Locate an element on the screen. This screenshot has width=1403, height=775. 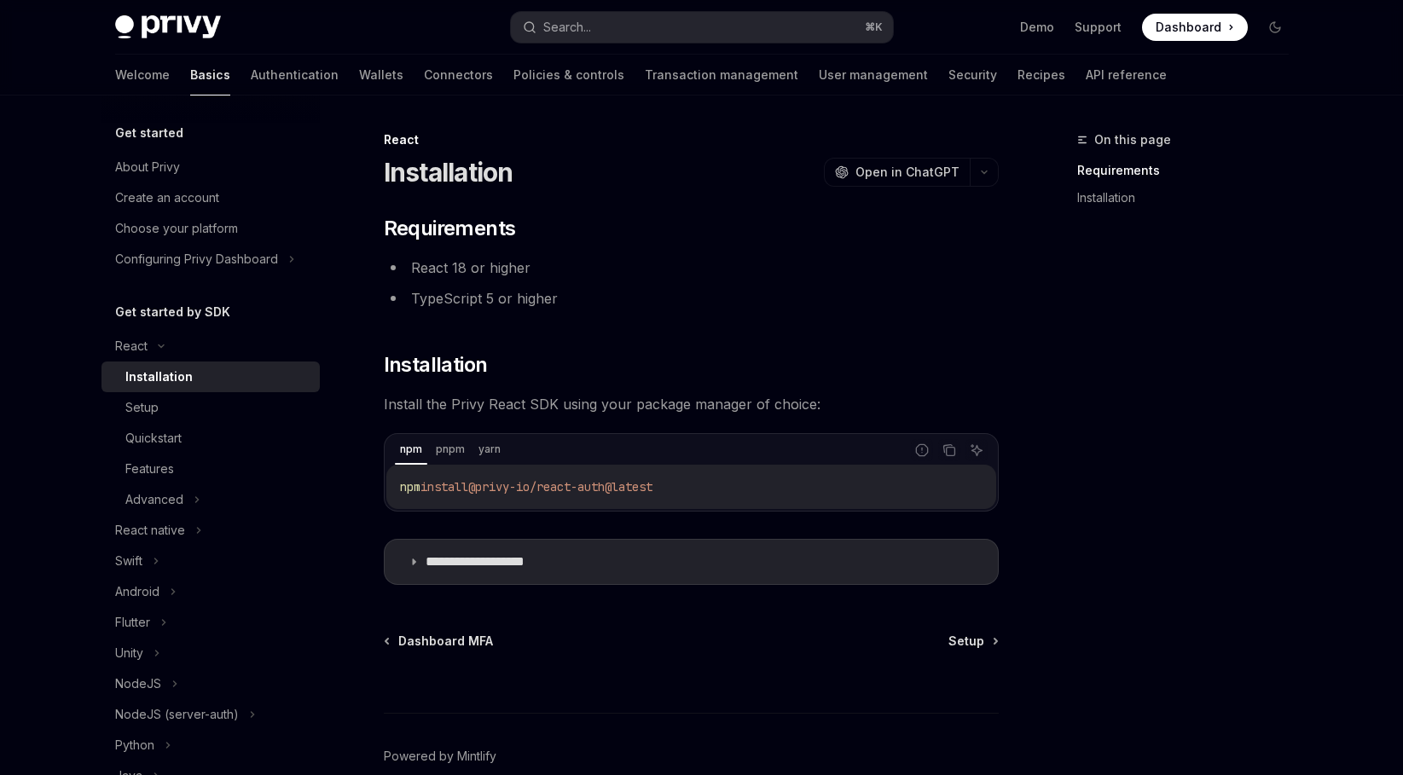
div: Swift is located at coordinates (129, 561).